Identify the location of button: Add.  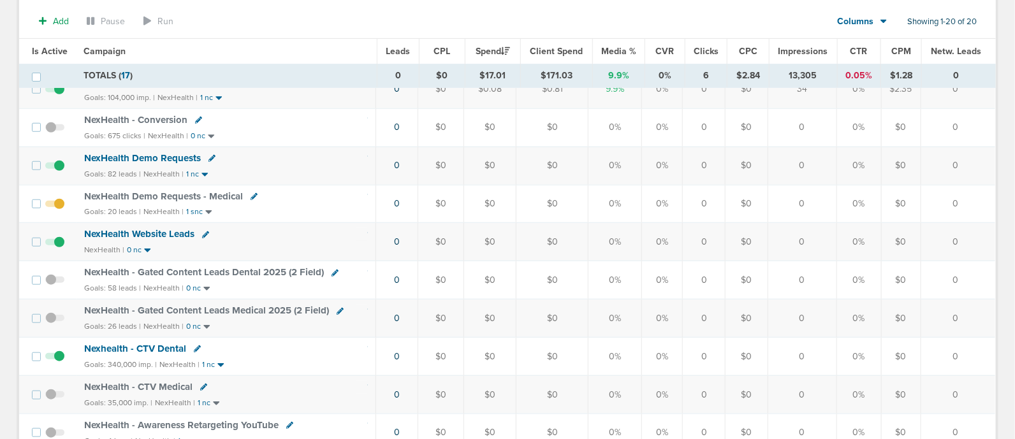
(54, 21).